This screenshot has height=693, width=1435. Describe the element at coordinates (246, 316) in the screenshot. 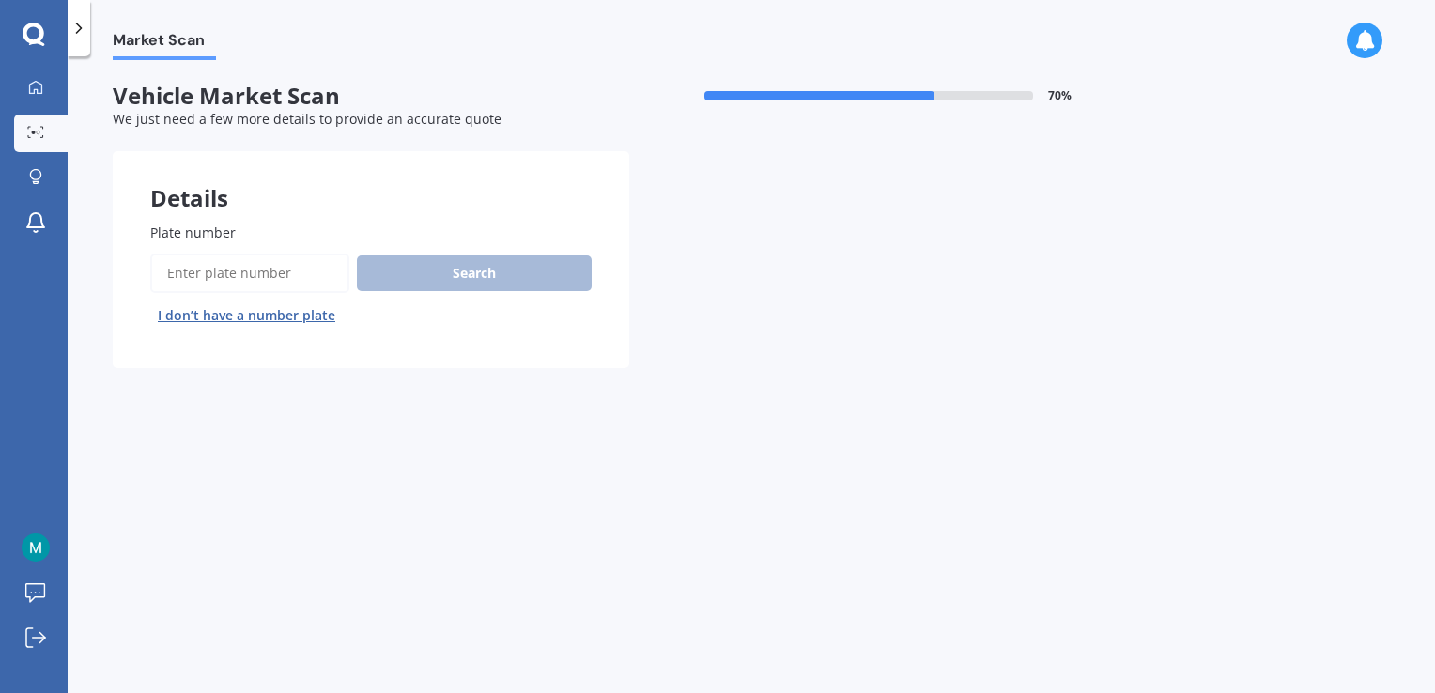

I see `button: I don’t have a number plate` at that location.